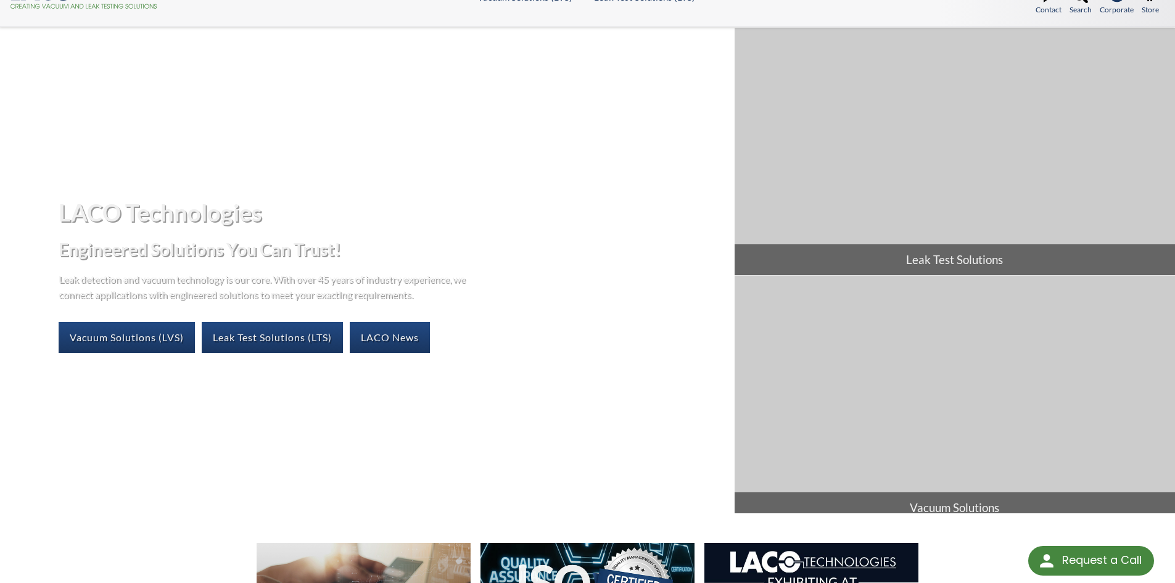 The image size is (1175, 583). I want to click on h2: Engineered Solutions You Can Trust!, so click(391, 249).